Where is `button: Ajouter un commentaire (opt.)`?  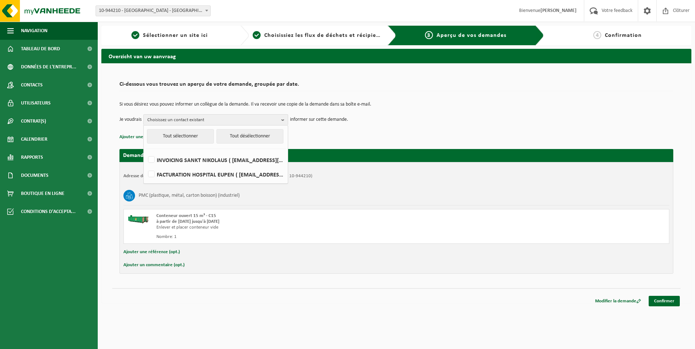
button: Ajouter un commentaire (opt.) is located at coordinates (154, 265).